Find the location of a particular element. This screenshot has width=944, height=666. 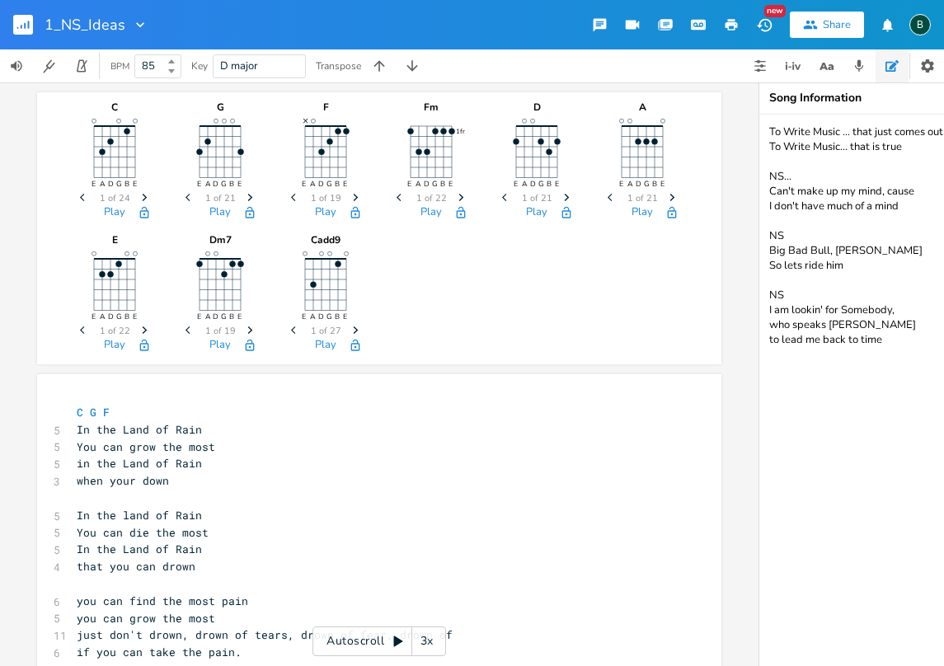

text: 1fr is located at coordinates (461, 131).